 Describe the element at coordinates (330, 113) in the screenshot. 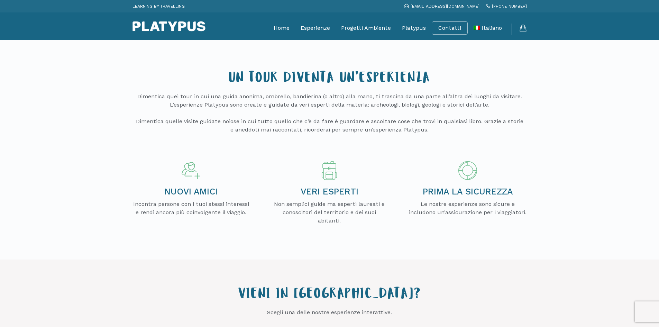

I see `p: Dimentica quei tour in cui una guida anonima, ombrello, bandierina (o altro) alla mano, ti trasci...` at that location.